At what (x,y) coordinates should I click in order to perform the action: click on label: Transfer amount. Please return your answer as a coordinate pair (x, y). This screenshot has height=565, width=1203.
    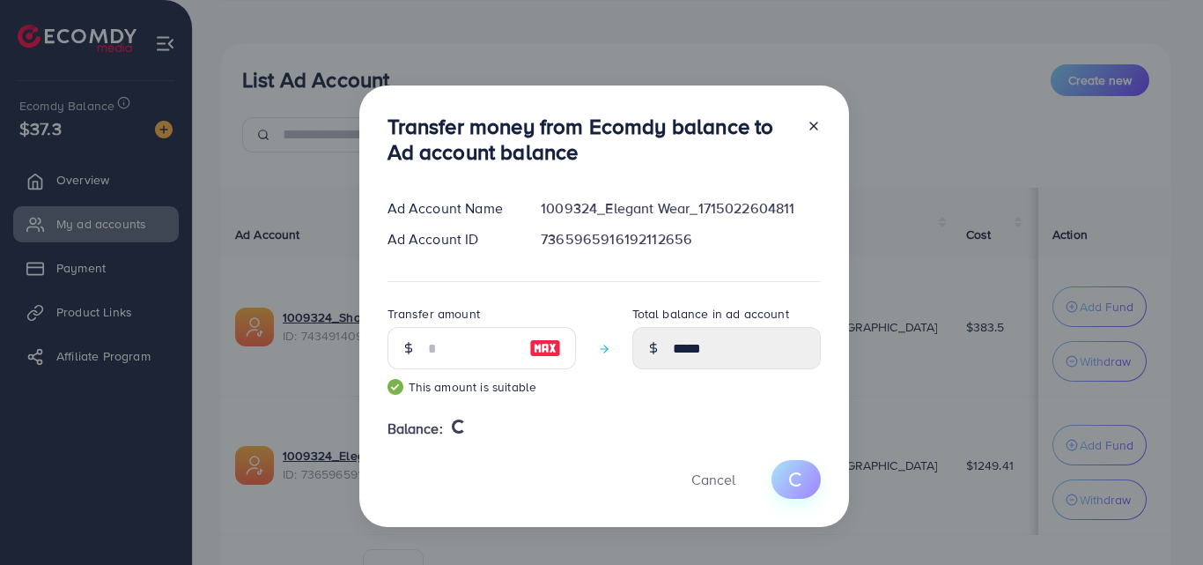
    Looking at the image, I should click on (433, 314).